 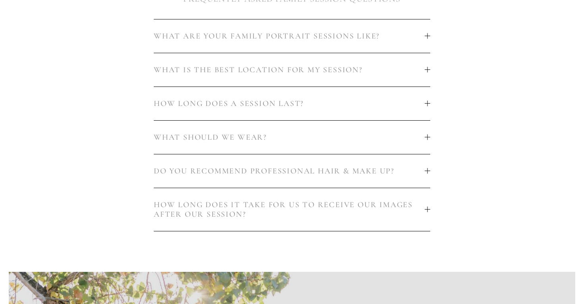 I want to click on span: WHAT ARE YOUR FAMILY PORTRAIT SESSIONS LIKE?, so click(x=289, y=36).